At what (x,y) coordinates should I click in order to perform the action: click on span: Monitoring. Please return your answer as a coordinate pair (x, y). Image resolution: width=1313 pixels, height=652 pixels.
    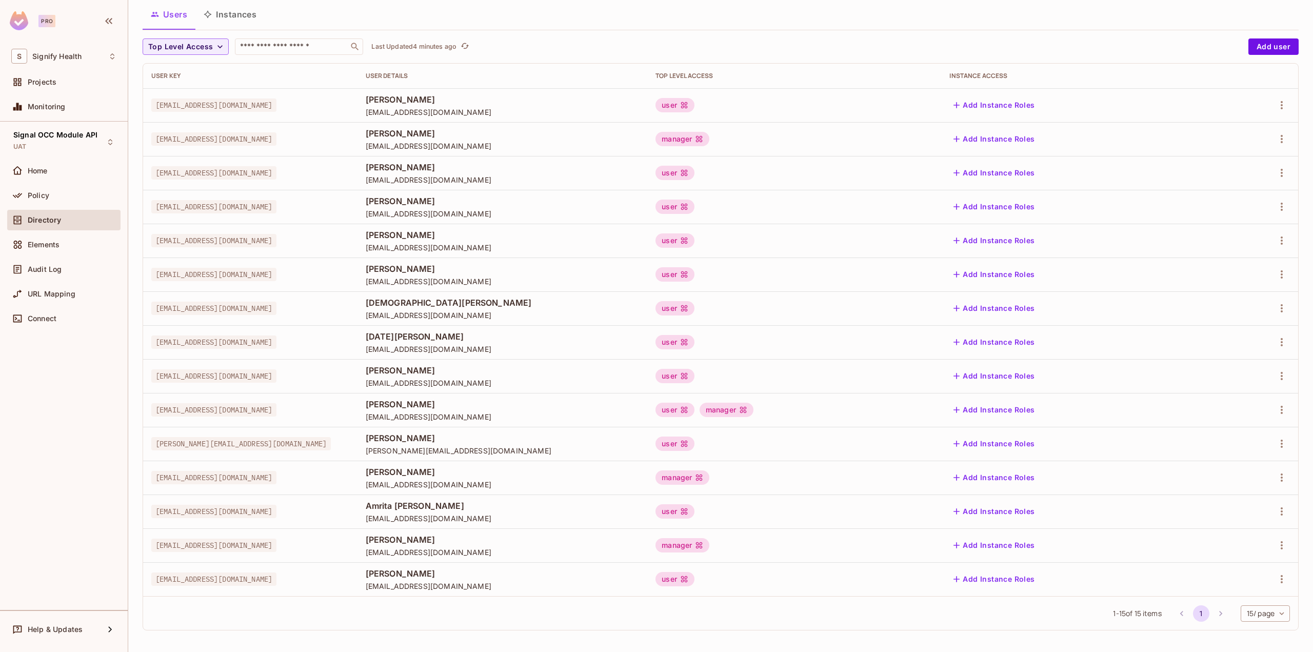
    Looking at the image, I should click on (47, 107).